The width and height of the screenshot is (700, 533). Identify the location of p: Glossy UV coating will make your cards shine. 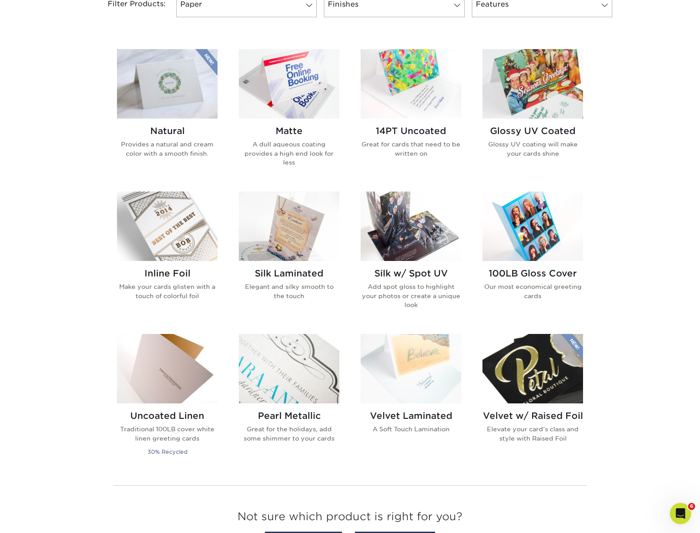
(532, 149).